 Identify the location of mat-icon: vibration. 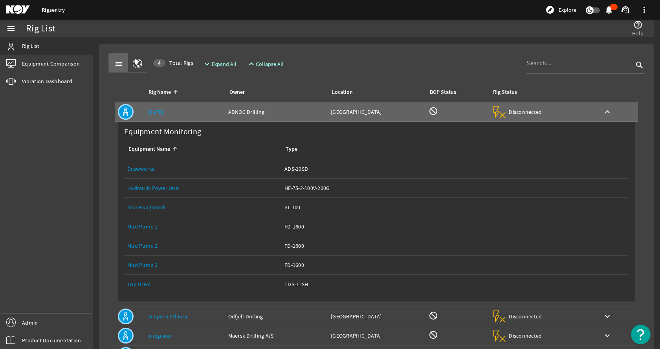
(11, 81).